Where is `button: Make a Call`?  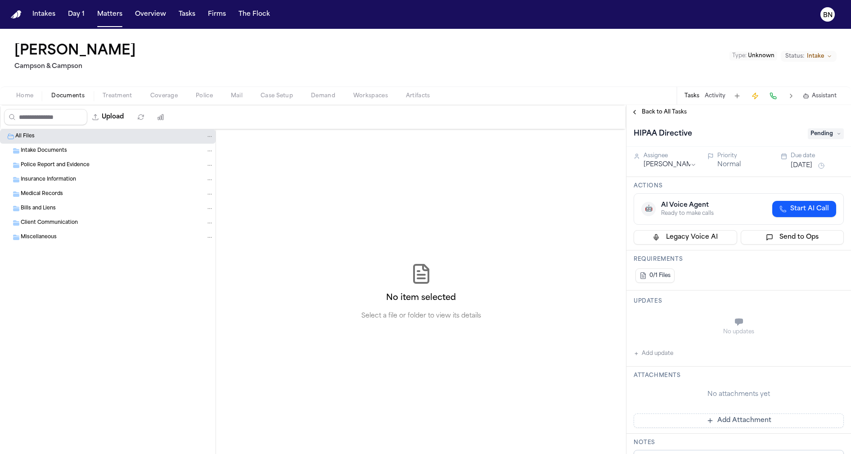 button: Make a Call is located at coordinates (773, 96).